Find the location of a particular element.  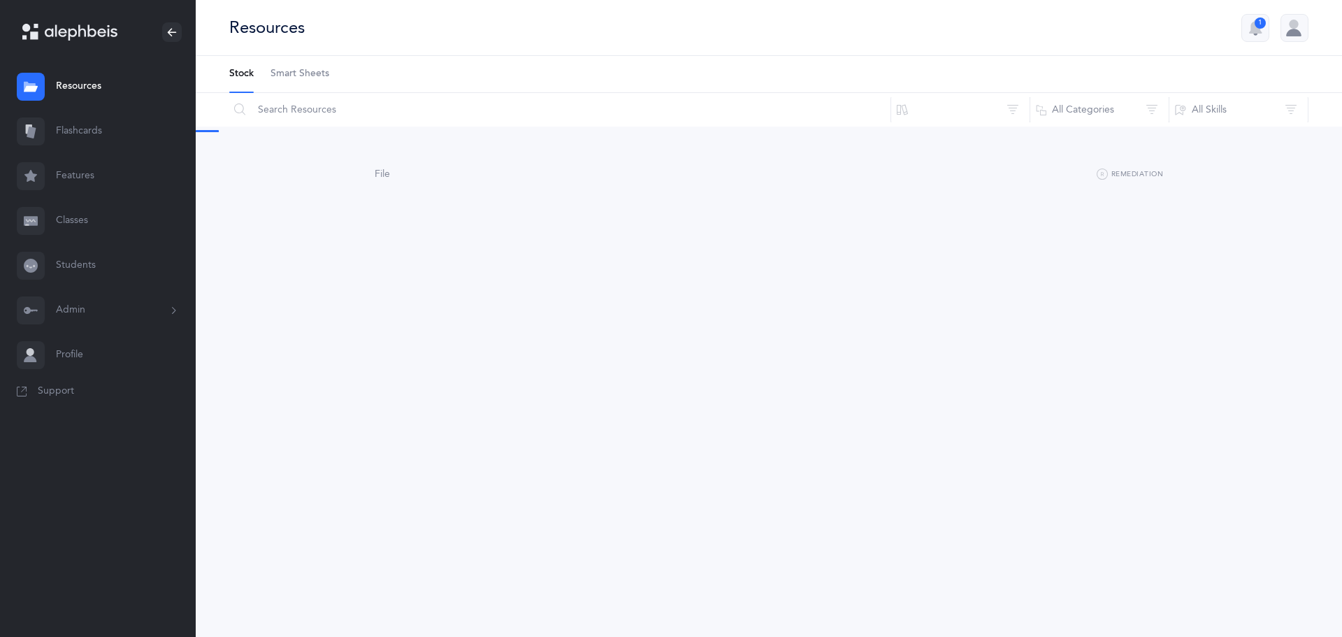

button: 1 is located at coordinates (1256, 28).